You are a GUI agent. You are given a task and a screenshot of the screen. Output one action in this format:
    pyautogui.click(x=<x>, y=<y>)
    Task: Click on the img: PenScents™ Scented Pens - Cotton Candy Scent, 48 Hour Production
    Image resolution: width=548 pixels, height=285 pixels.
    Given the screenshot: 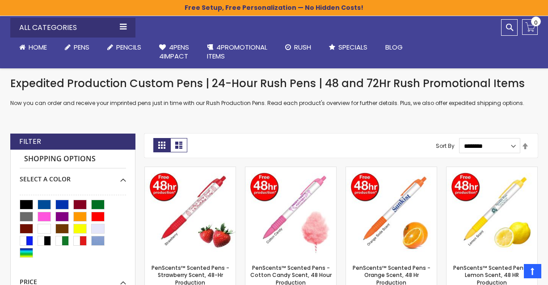 What is the action you would take?
    pyautogui.click(x=290, y=212)
    